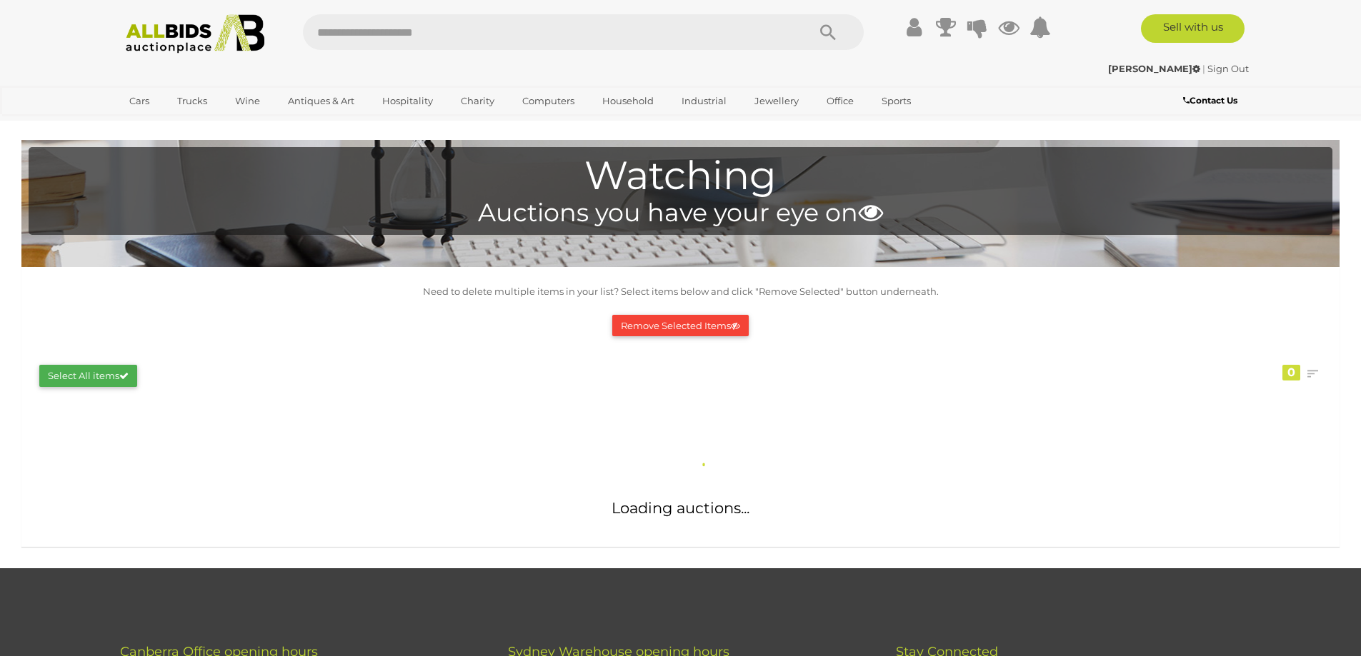 This screenshot has height=656, width=1361. What do you see at coordinates (1192, 29) in the screenshot?
I see `a: Sell with us` at bounding box center [1192, 29].